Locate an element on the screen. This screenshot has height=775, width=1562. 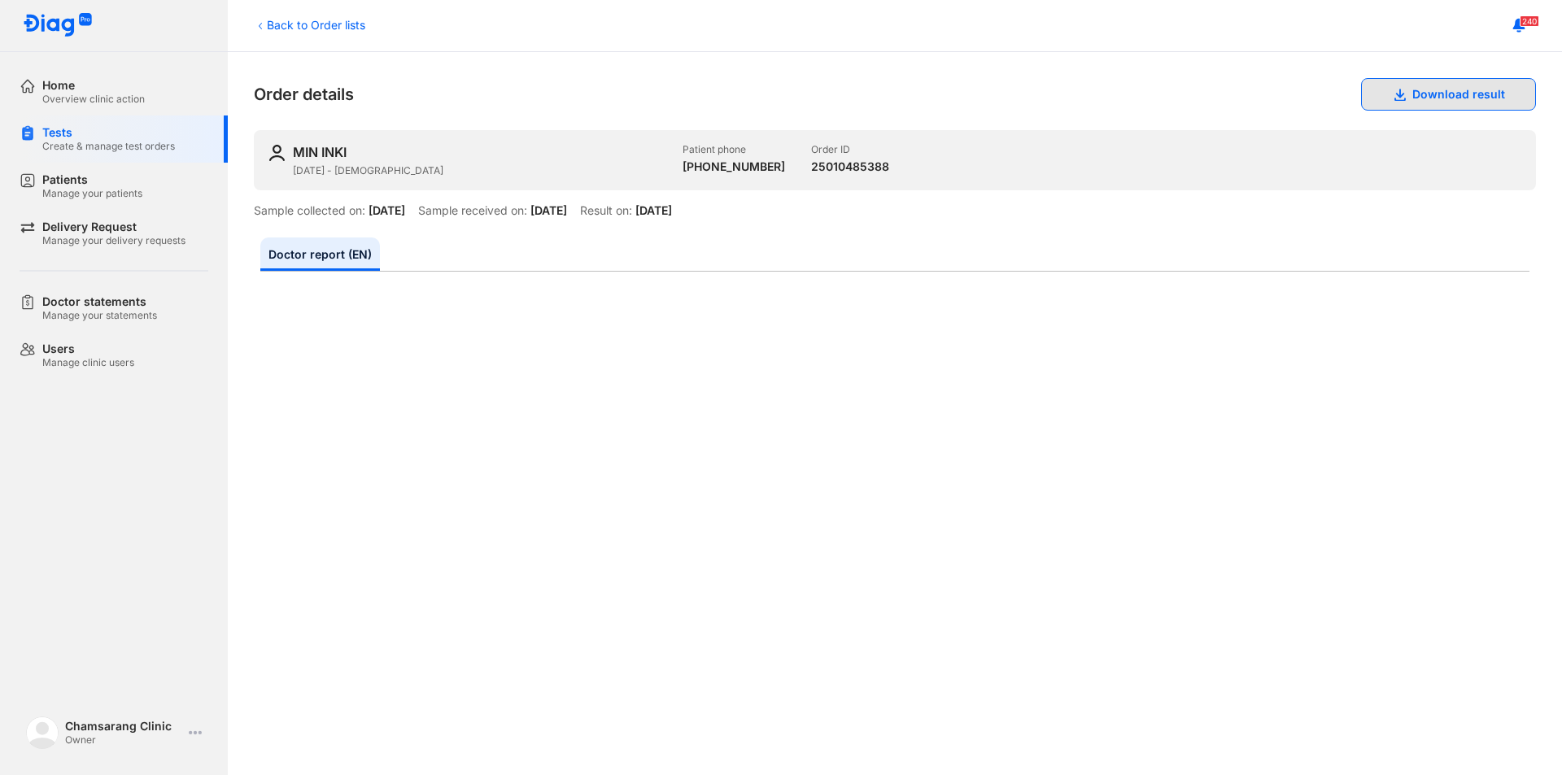
div: Delivery Request is located at coordinates (114, 227).